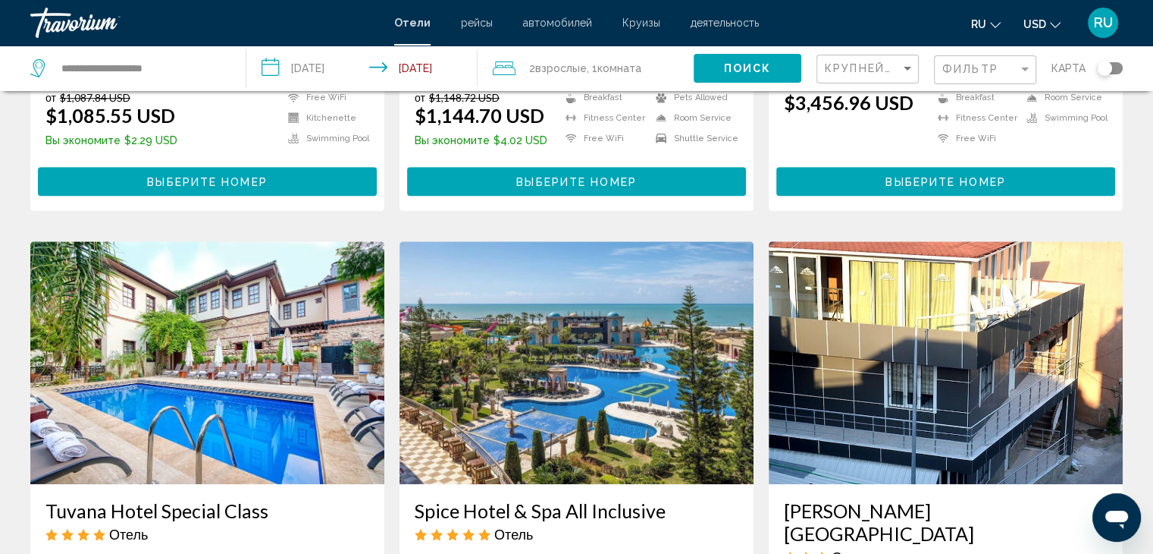 This screenshot has height=554, width=1153. What do you see at coordinates (693, 97) in the screenshot?
I see `li: Pets Allowed` at bounding box center [693, 97].